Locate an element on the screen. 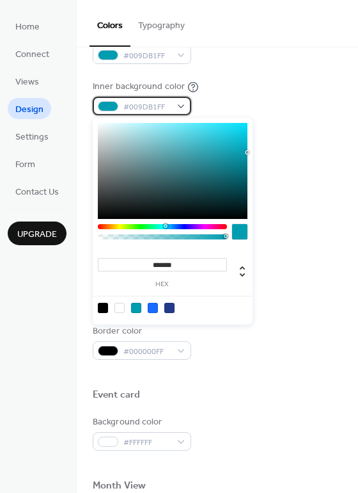 The height and width of the screenshot is (493, 358). span: #FFFFFF is located at coordinates (147, 442).